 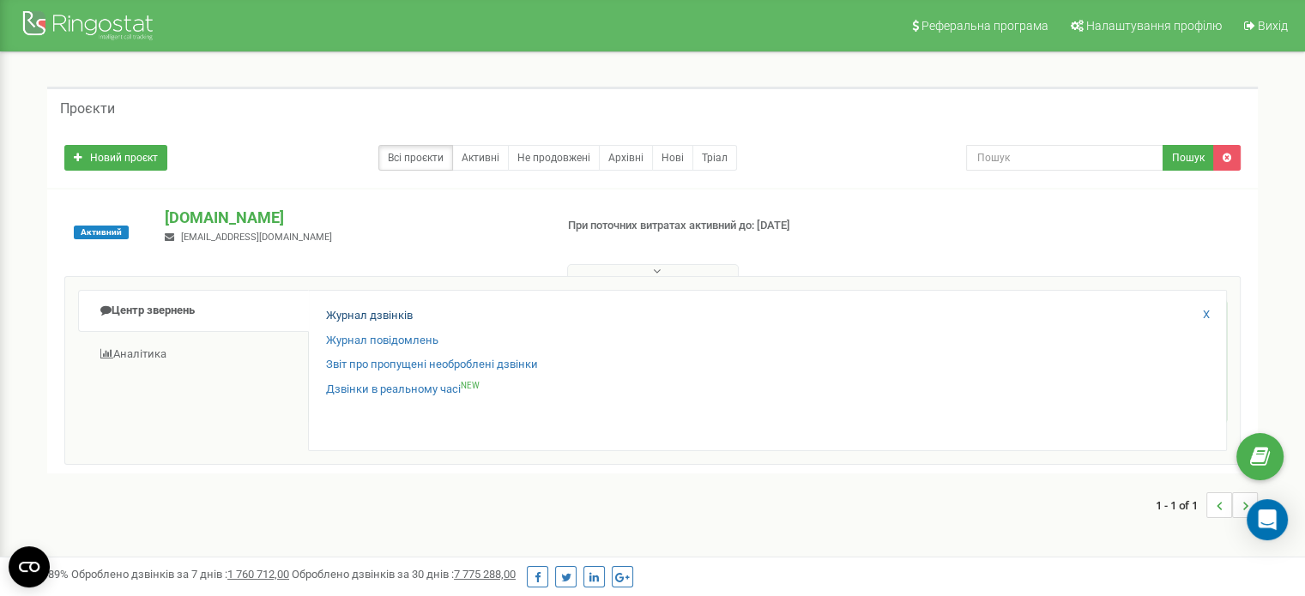 What do you see at coordinates (1267, 520) in the screenshot?
I see `div: Open Intercom Messenger` at bounding box center [1267, 520].